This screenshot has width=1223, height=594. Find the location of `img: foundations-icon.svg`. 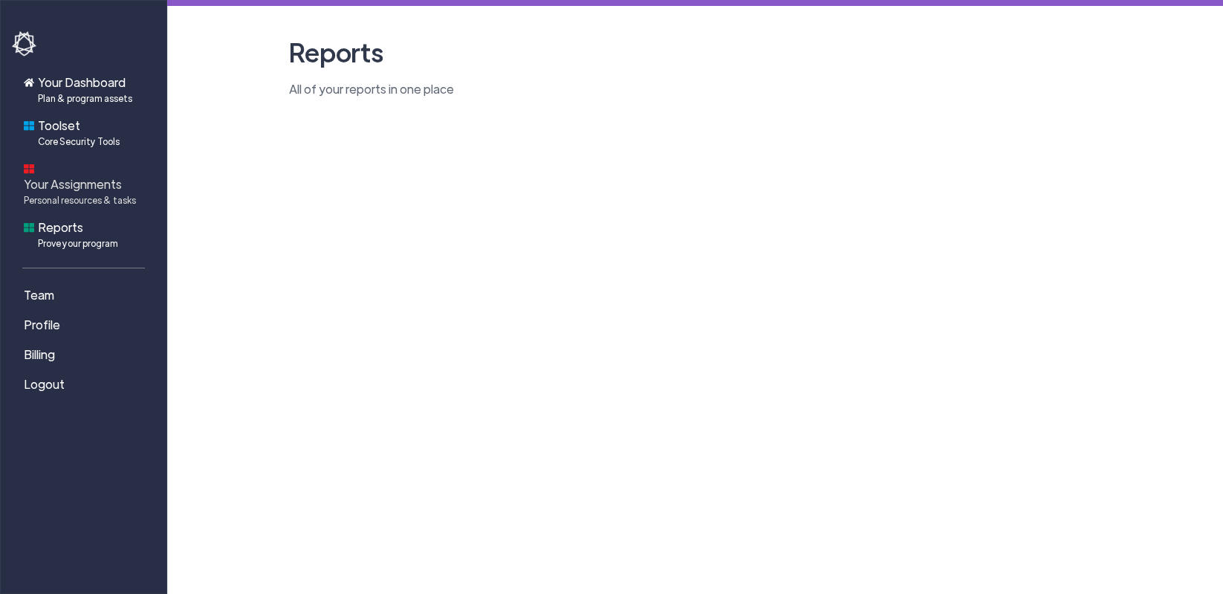

img: foundations-icon.svg is located at coordinates (29, 126).